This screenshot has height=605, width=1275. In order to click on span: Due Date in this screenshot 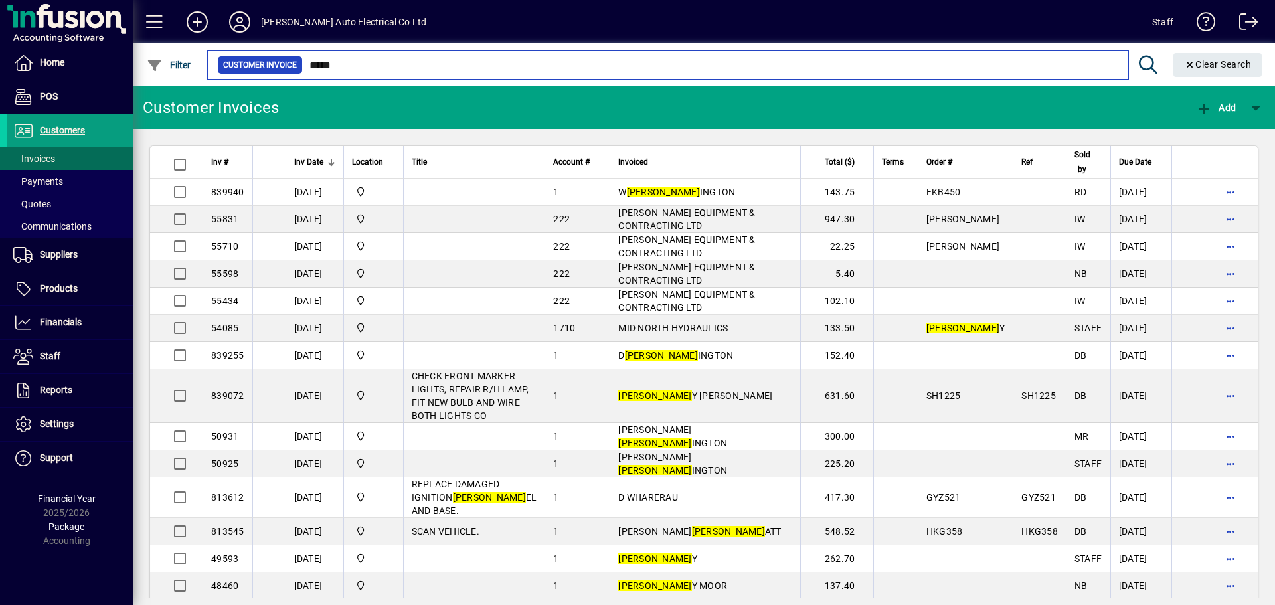, I will do `click(1135, 162)`.